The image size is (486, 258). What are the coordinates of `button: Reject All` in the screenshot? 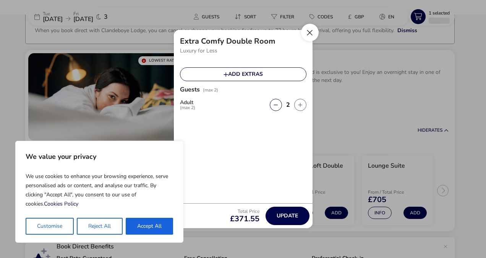 It's located at (99, 226).